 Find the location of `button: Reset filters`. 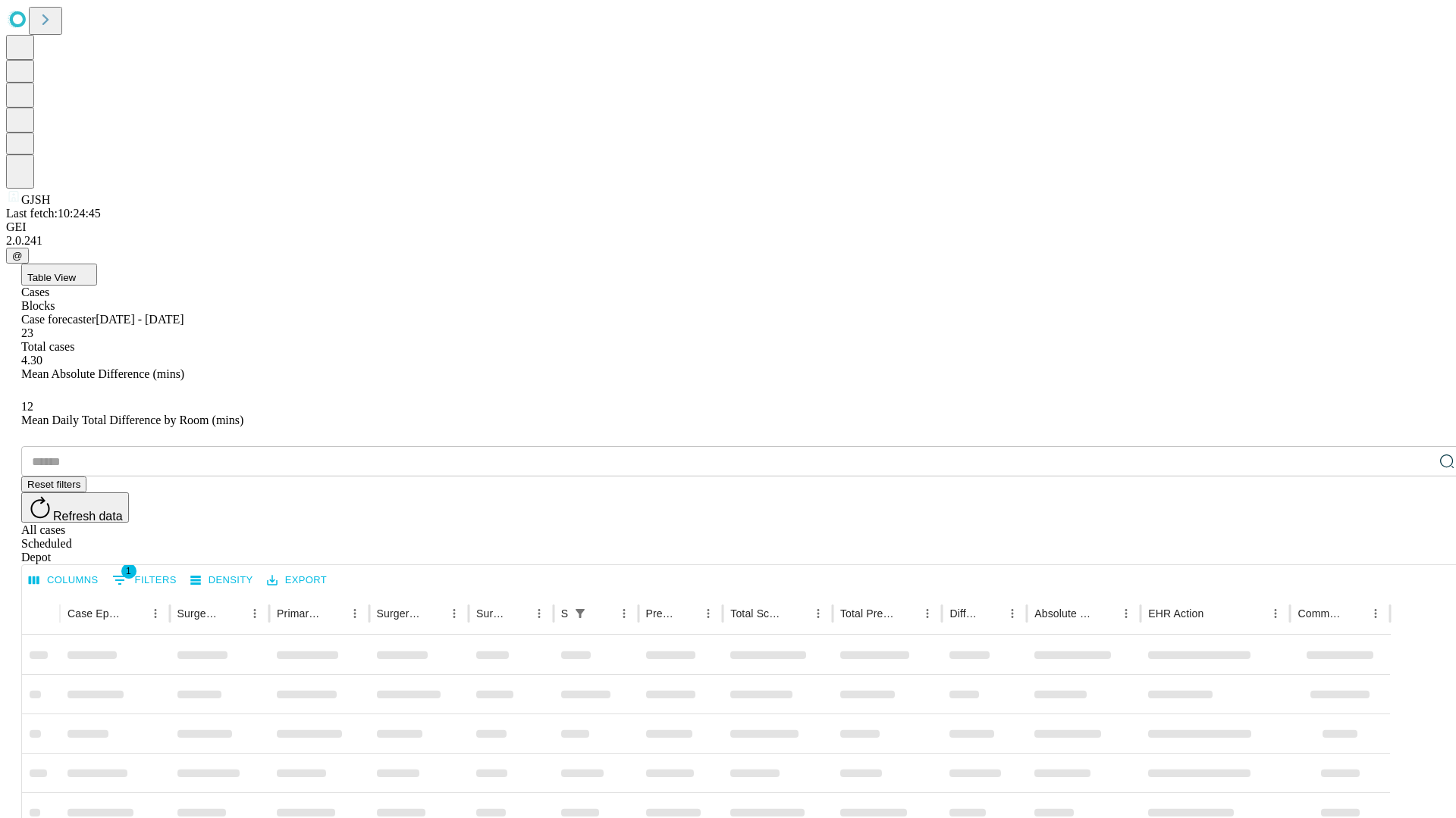

button: Reset filters is located at coordinates (54, 484).